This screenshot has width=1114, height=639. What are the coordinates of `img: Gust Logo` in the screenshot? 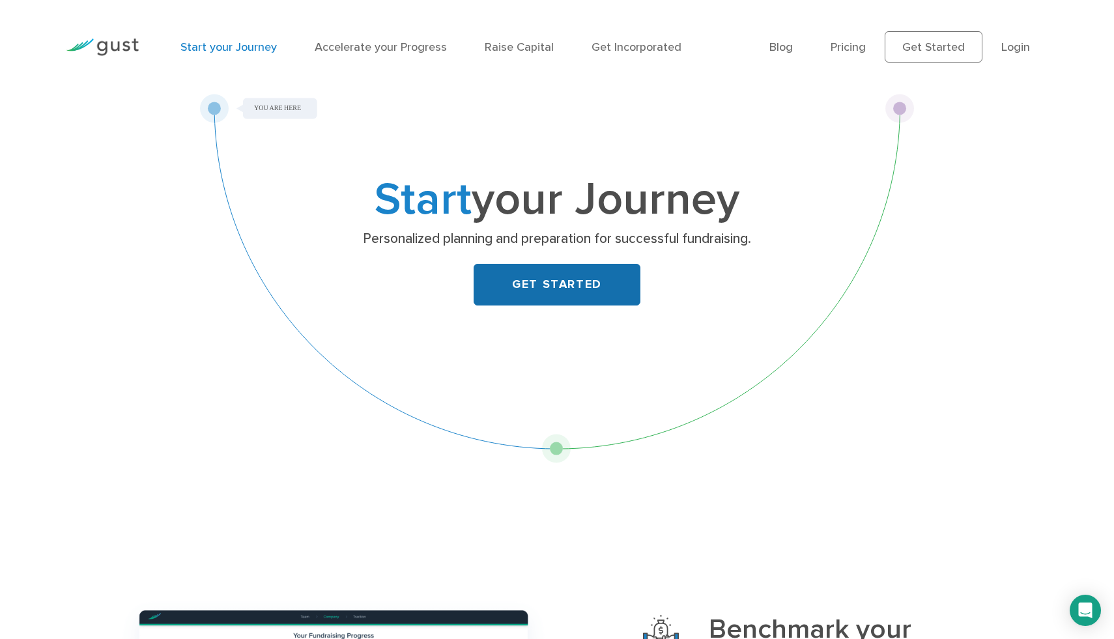 It's located at (102, 47).